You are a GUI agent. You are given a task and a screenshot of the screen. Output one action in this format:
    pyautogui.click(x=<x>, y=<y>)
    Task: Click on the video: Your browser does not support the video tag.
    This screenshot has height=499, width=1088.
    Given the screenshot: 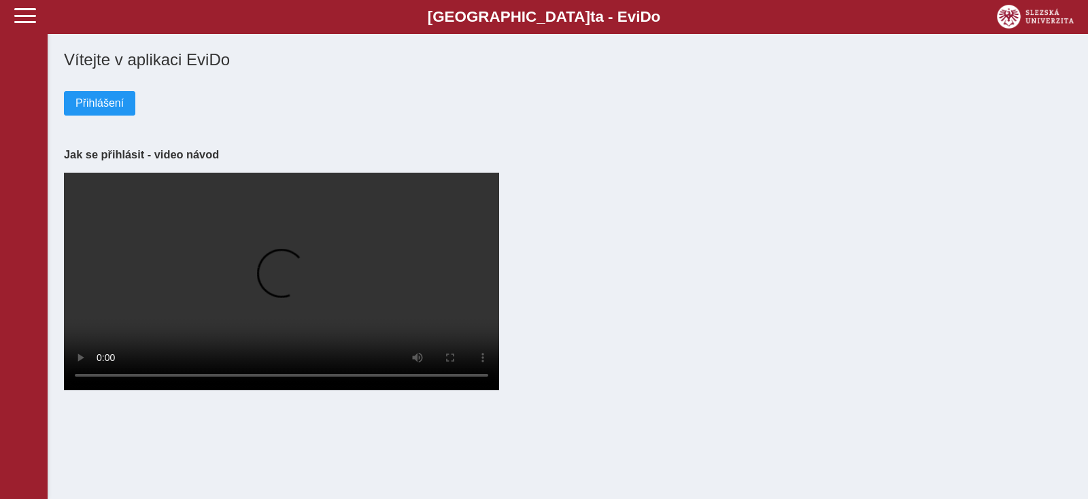 What is the action you would take?
    pyautogui.click(x=282, y=282)
    